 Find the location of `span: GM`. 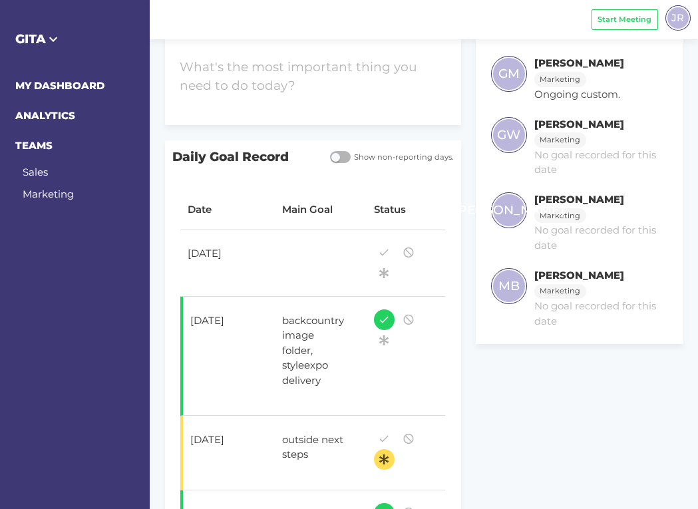

span: GM is located at coordinates (509, 74).